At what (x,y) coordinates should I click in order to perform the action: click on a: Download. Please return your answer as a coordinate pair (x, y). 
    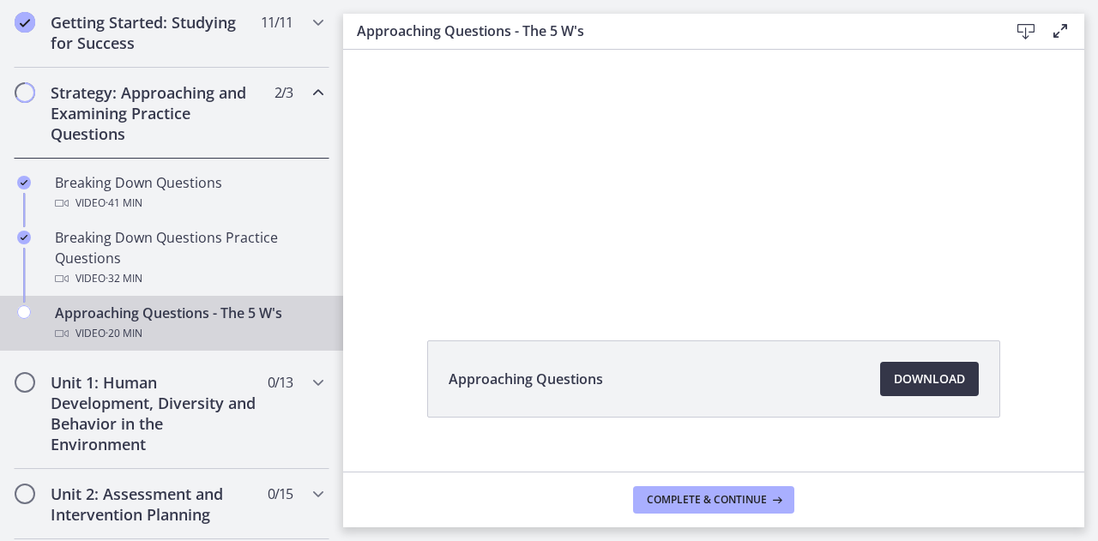
    Looking at the image, I should click on (929, 379).